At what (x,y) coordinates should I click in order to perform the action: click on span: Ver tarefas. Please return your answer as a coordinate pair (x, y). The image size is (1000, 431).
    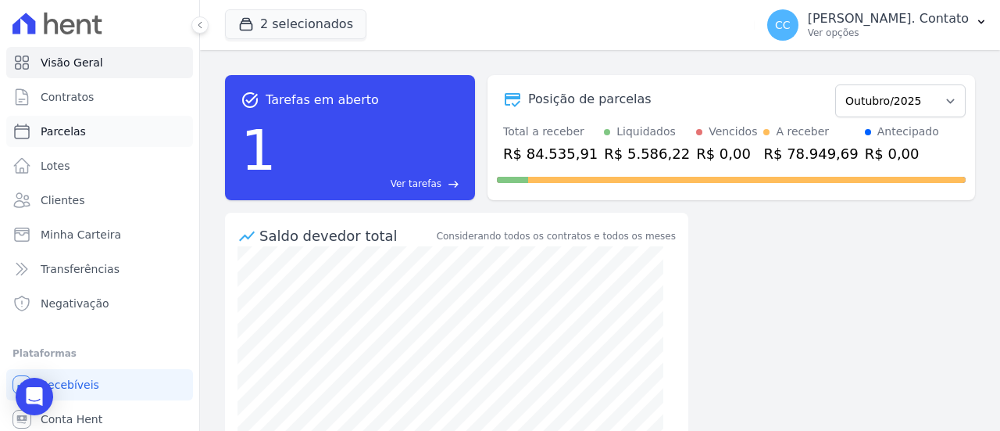
    Looking at the image, I should click on (416, 184).